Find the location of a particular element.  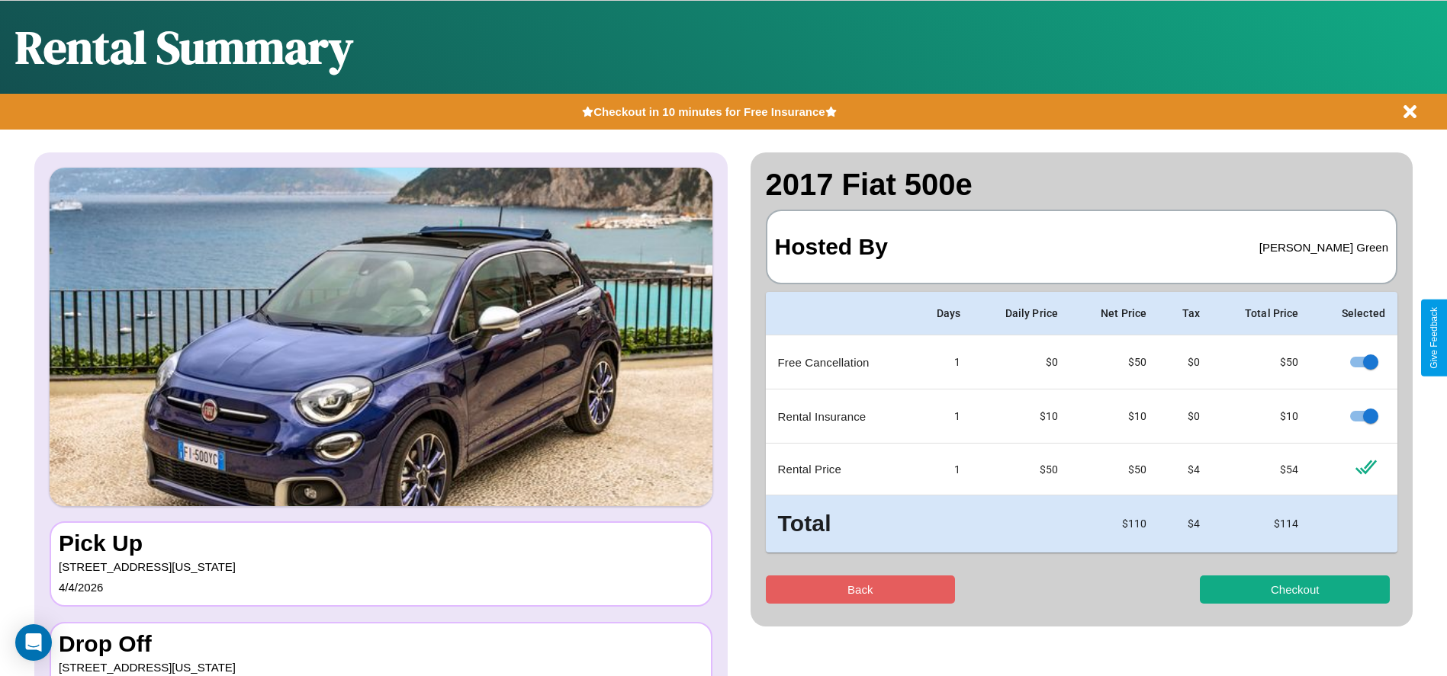

h1: Rental Summary is located at coordinates (184, 47).